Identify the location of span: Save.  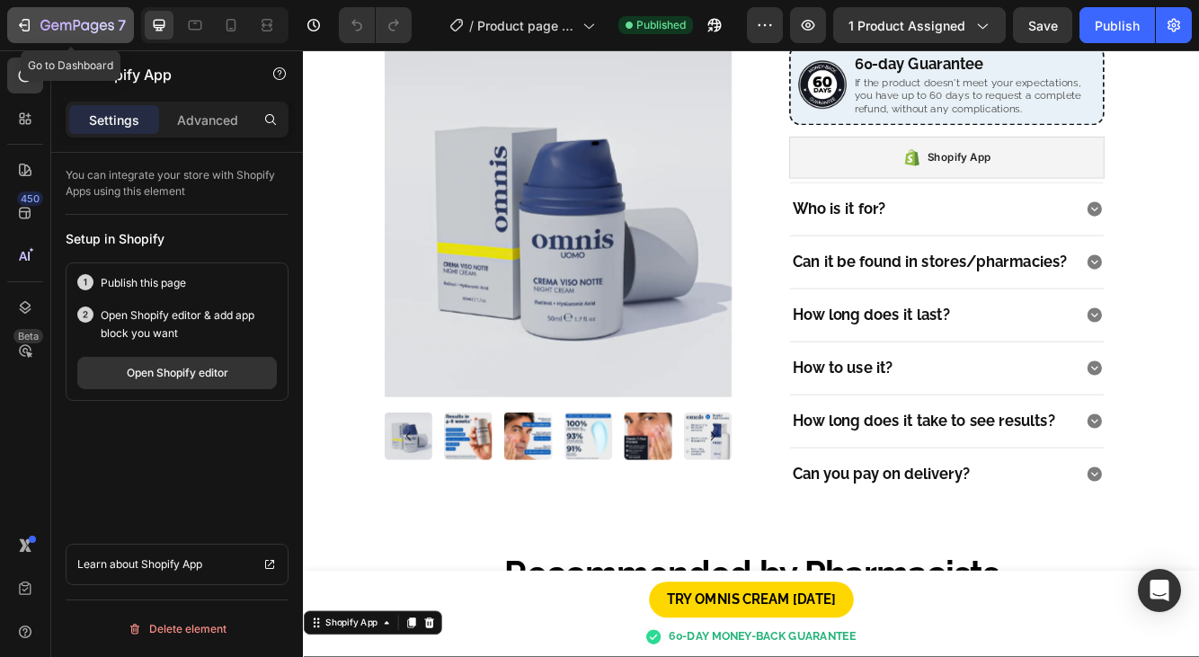
(1042, 25).